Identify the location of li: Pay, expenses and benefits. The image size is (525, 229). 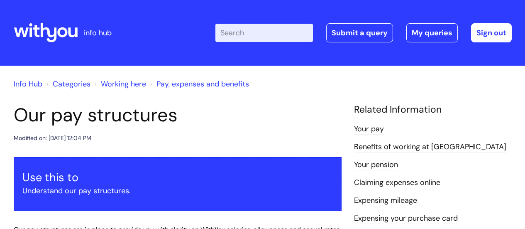
(198, 84).